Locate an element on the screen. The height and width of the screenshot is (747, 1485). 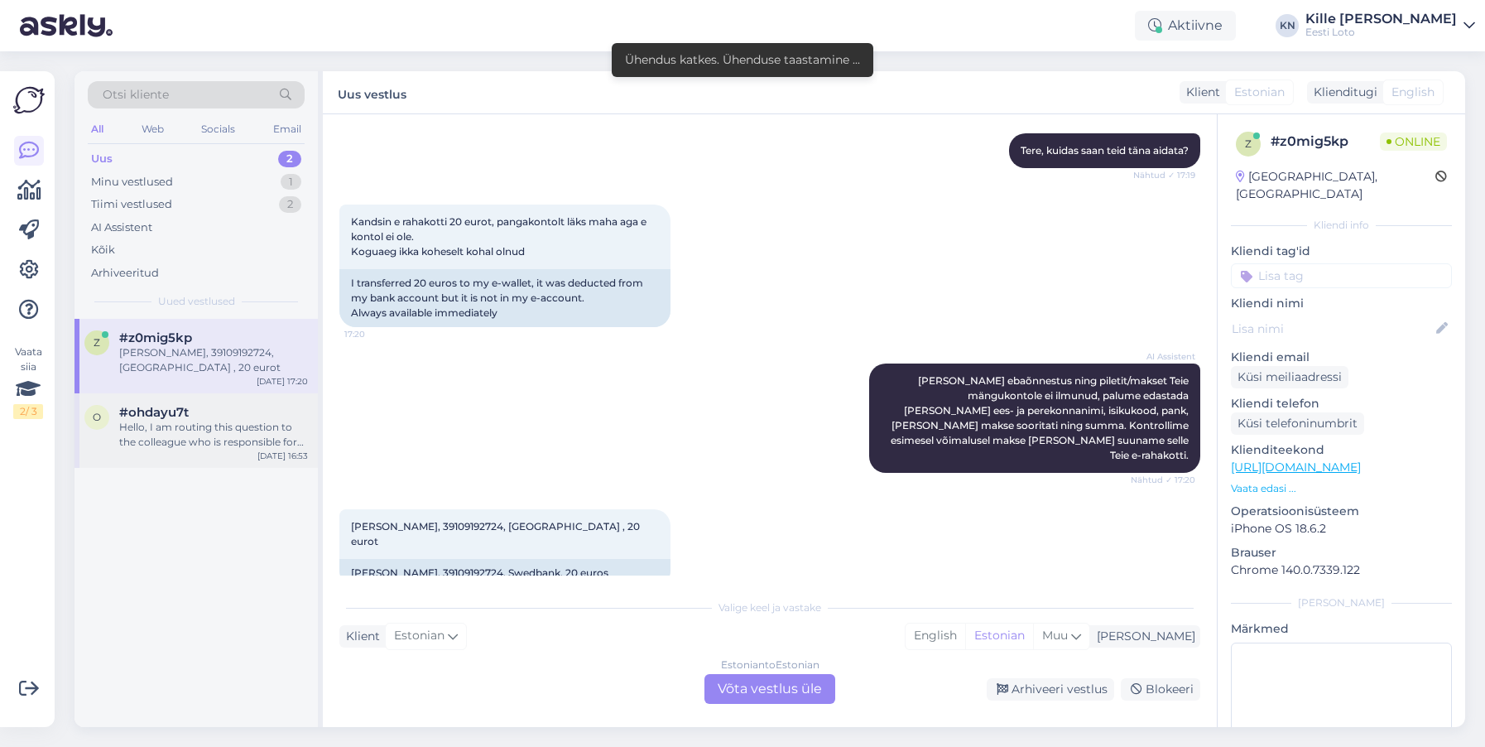
div: I transferred 20 euros to my e-wallet, it was deducted from my bank account but it is not in my e... is located at coordinates (505, 298).